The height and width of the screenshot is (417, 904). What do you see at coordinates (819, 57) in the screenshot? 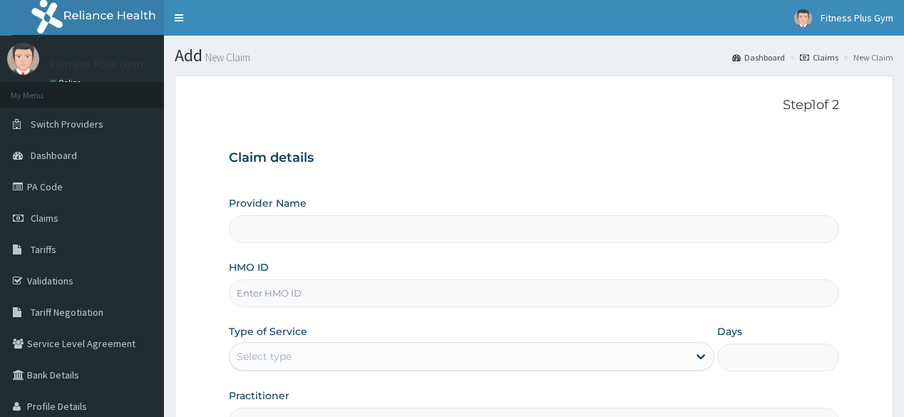
I see `a: Claims` at bounding box center [819, 57].